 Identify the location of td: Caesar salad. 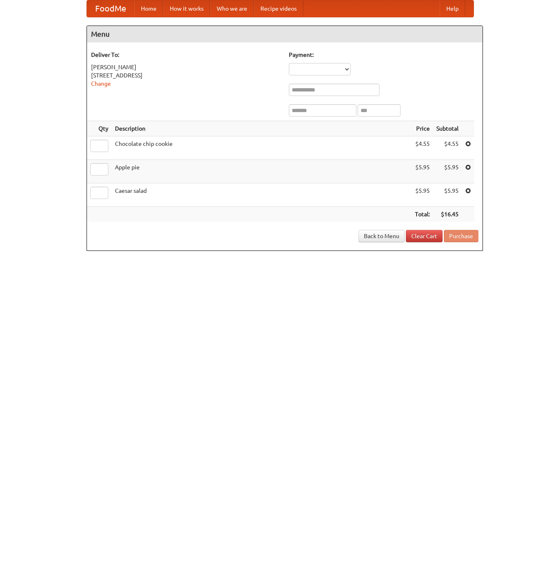
(262, 195).